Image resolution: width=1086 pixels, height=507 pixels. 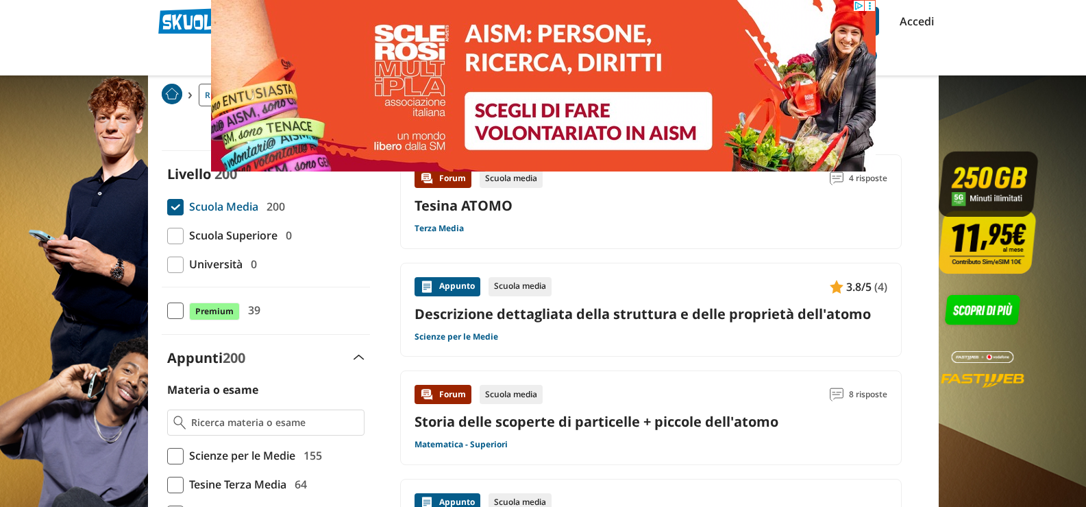 I want to click on span: 39, so click(x=252, y=310).